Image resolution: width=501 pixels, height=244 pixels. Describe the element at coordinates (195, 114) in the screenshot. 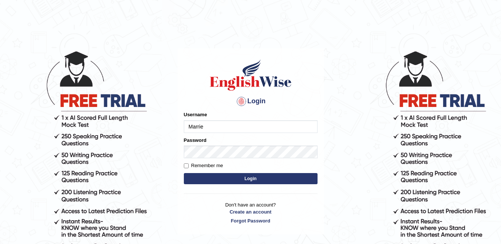

I see `label: Username` at that location.